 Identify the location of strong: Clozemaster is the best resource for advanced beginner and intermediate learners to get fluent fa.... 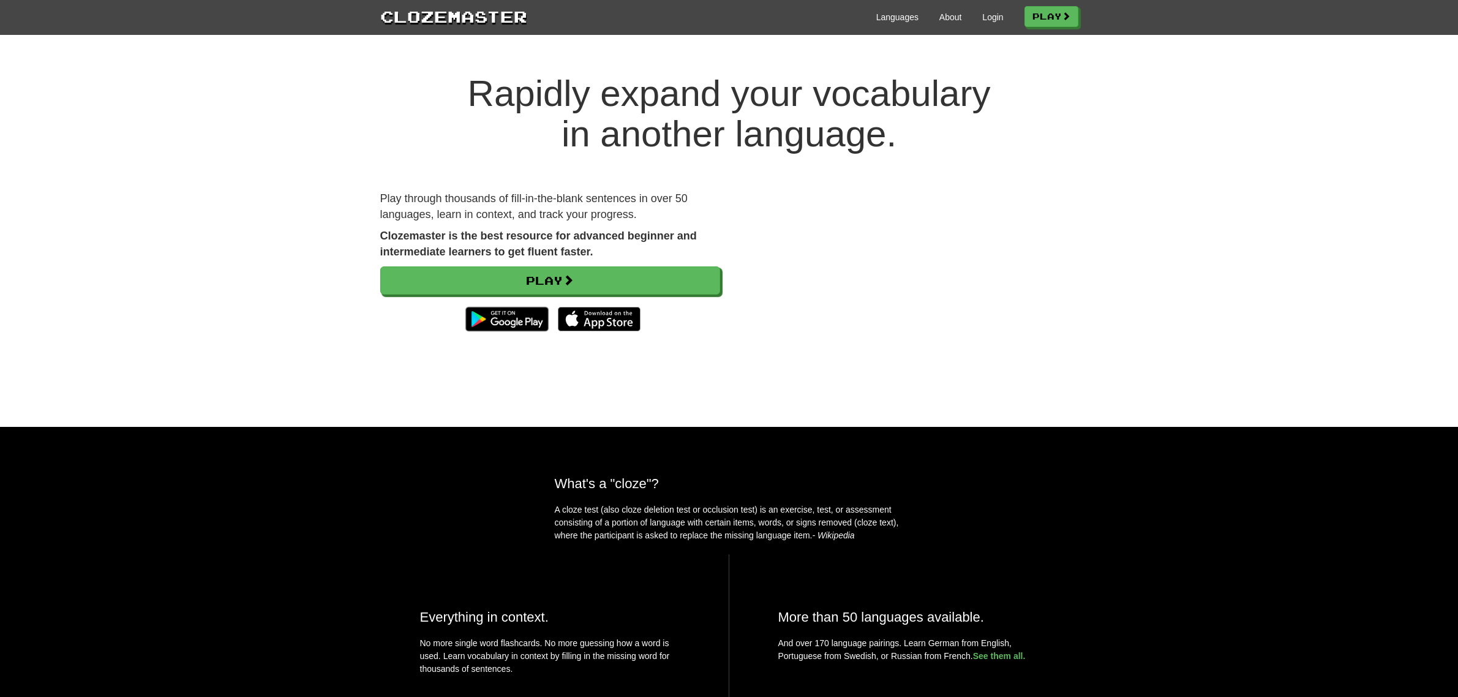
(538, 244).